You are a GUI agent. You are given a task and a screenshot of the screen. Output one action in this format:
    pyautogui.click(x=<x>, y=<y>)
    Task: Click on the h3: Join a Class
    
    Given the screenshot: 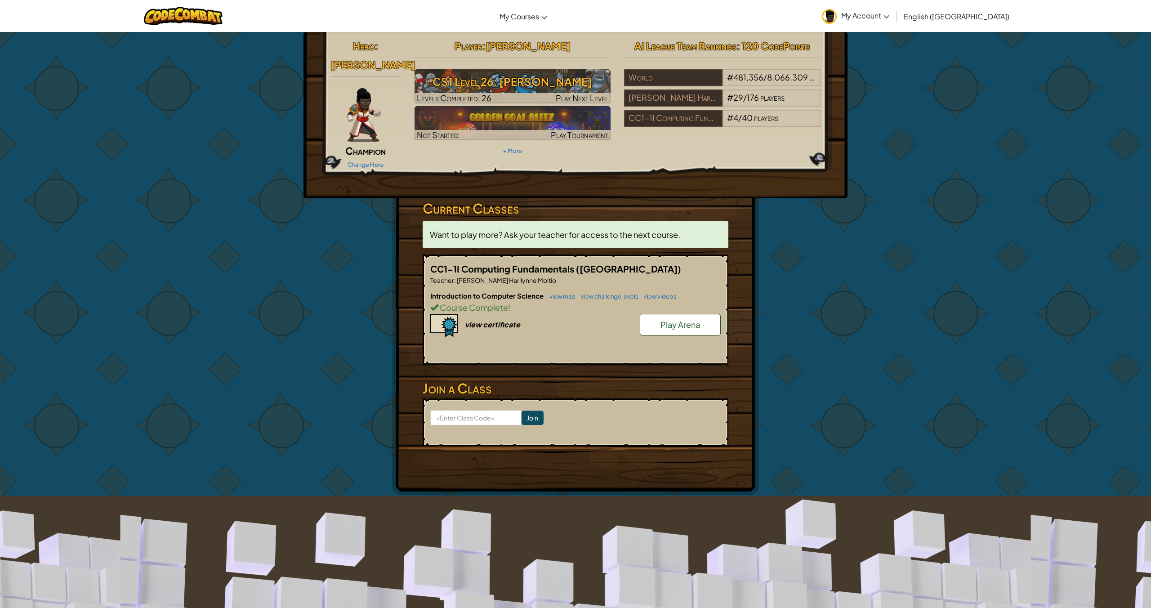 What is the action you would take?
    pyautogui.click(x=576, y=388)
    